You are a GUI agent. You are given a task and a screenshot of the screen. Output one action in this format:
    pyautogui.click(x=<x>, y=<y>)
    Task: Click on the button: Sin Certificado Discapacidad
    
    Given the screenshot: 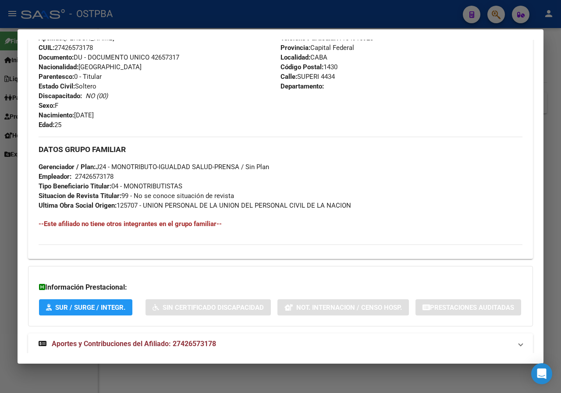 What is the action you would take?
    pyautogui.click(x=208, y=307)
    